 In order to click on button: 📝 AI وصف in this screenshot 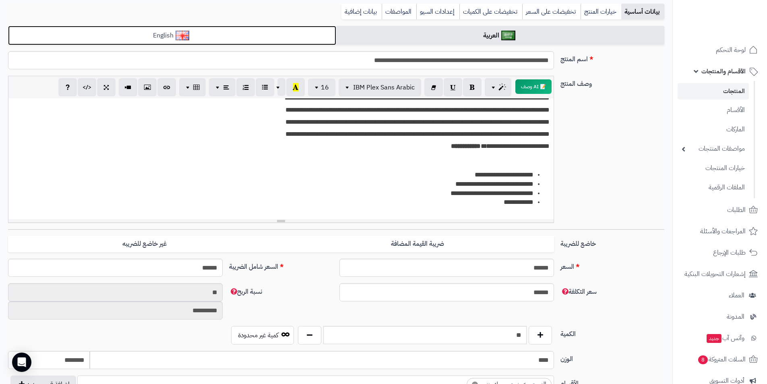, I will do `click(534, 87)`.